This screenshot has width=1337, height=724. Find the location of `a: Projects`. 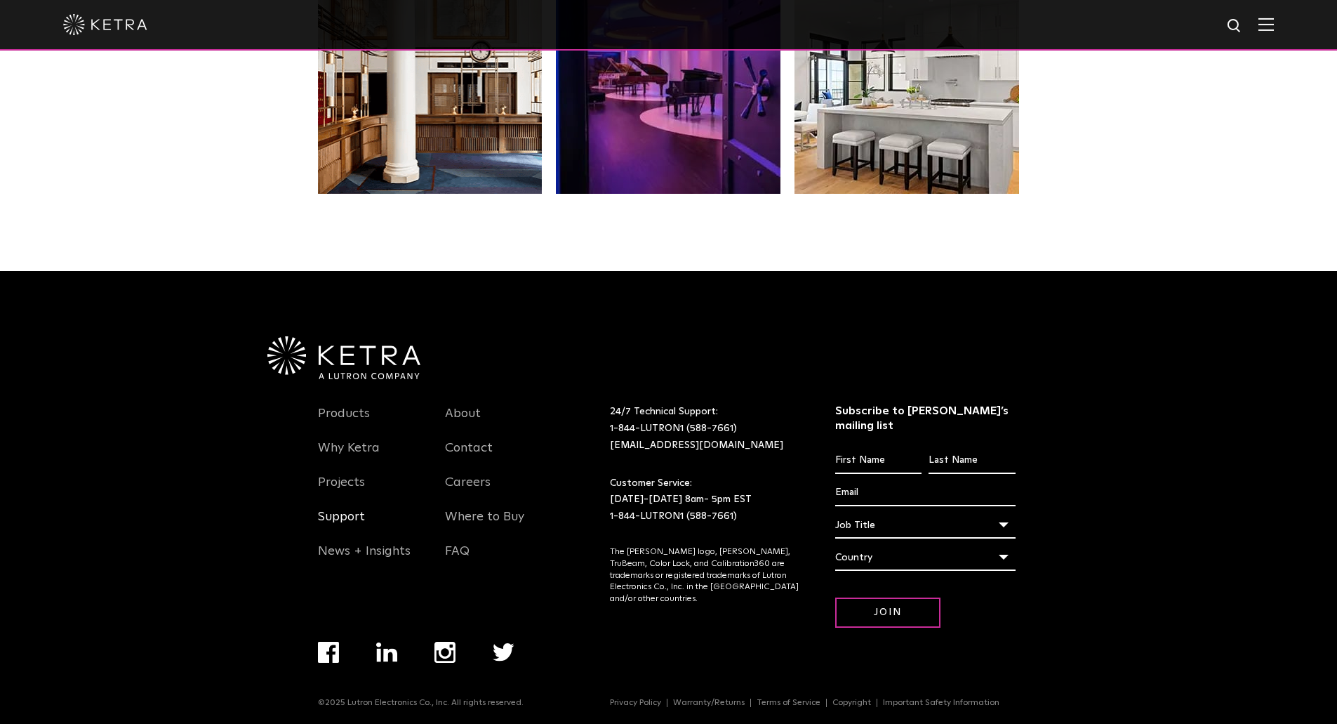

a: Projects is located at coordinates (341, 491).